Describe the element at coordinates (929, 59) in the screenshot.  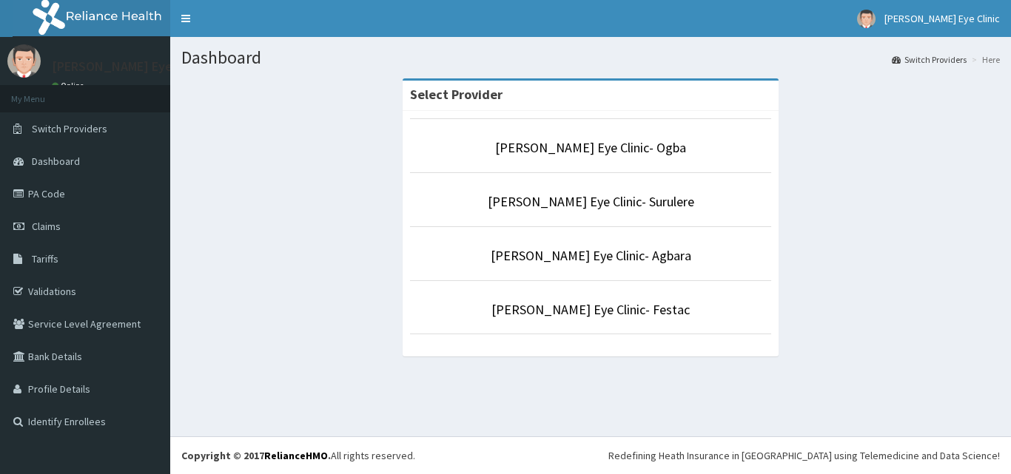
I see `a: Switch Providers` at that location.